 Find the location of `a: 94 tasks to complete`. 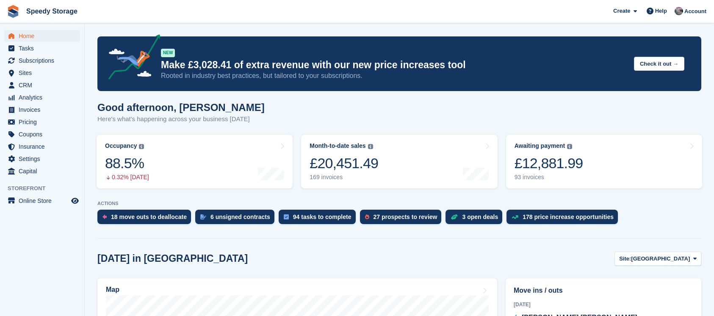

a: 94 tasks to complete is located at coordinates (319, 219).